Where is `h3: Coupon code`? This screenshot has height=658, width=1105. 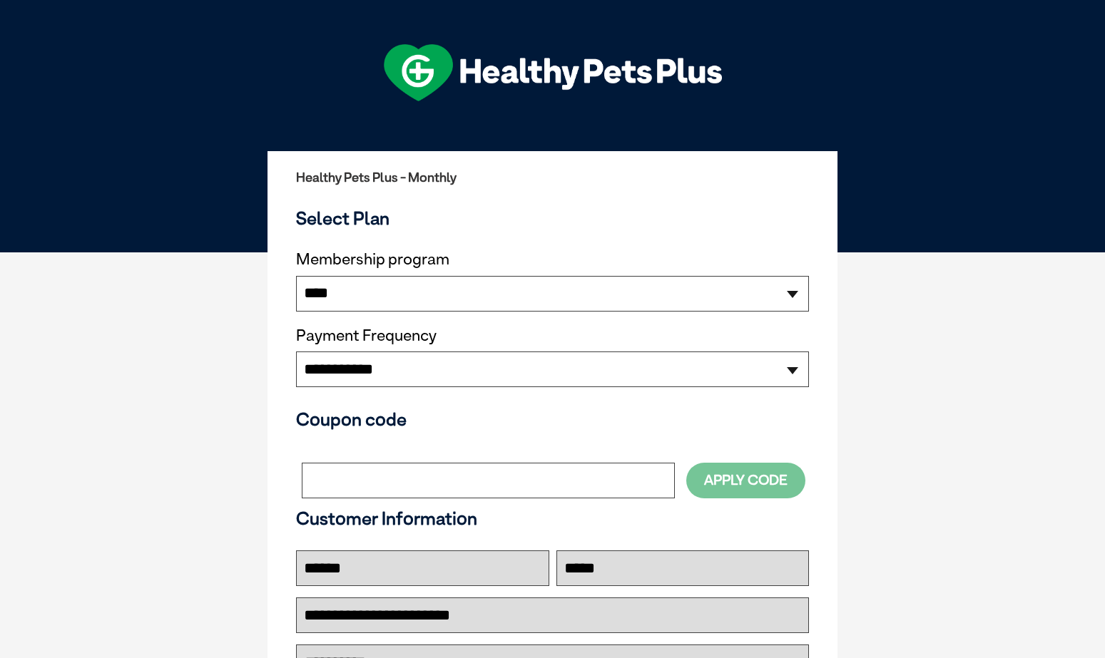 h3: Coupon code is located at coordinates (552, 419).